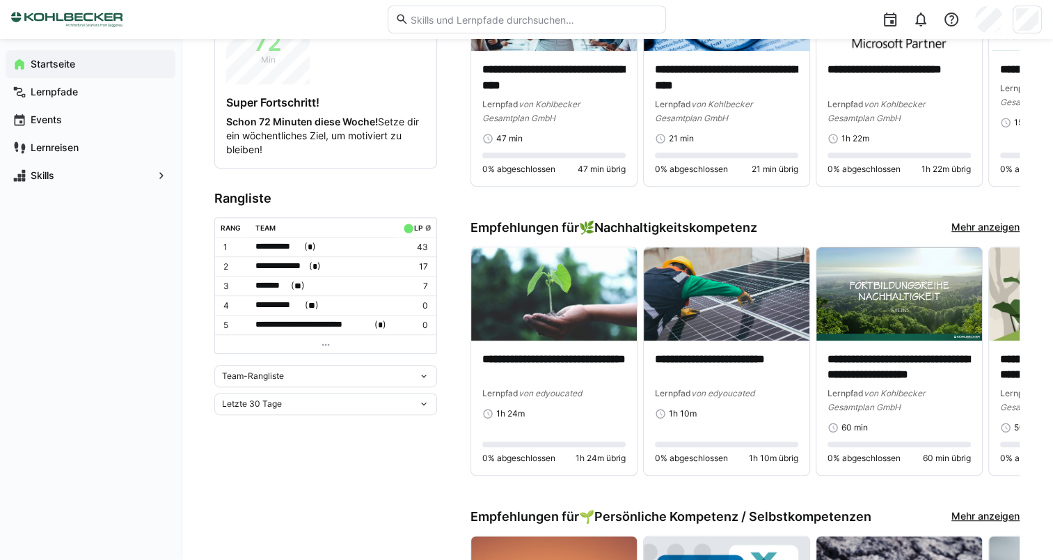  I want to click on span: Nachhaltigkeitskompetenz, so click(676, 228).